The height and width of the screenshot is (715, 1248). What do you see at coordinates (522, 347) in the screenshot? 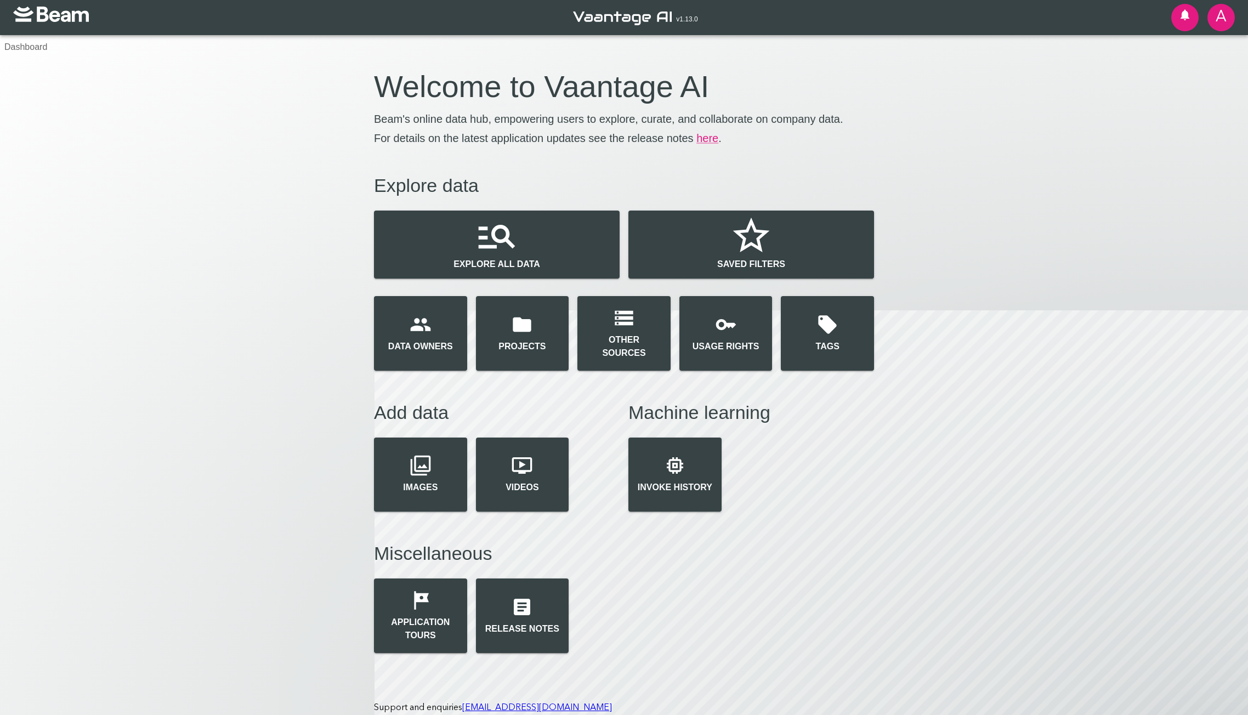
I see `p: Projects` at bounding box center [522, 347].